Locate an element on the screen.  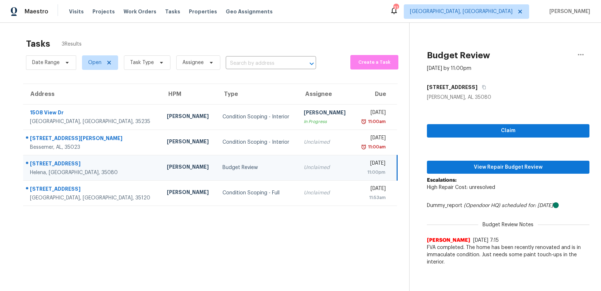
span: Maestro is located at coordinates (36, 12).